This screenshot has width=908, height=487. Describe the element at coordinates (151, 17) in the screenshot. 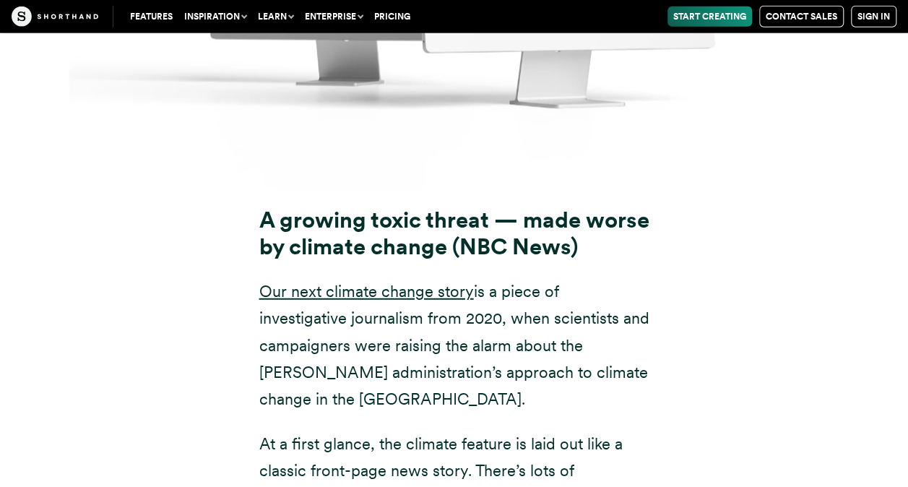

I see `a: Features` at that location.